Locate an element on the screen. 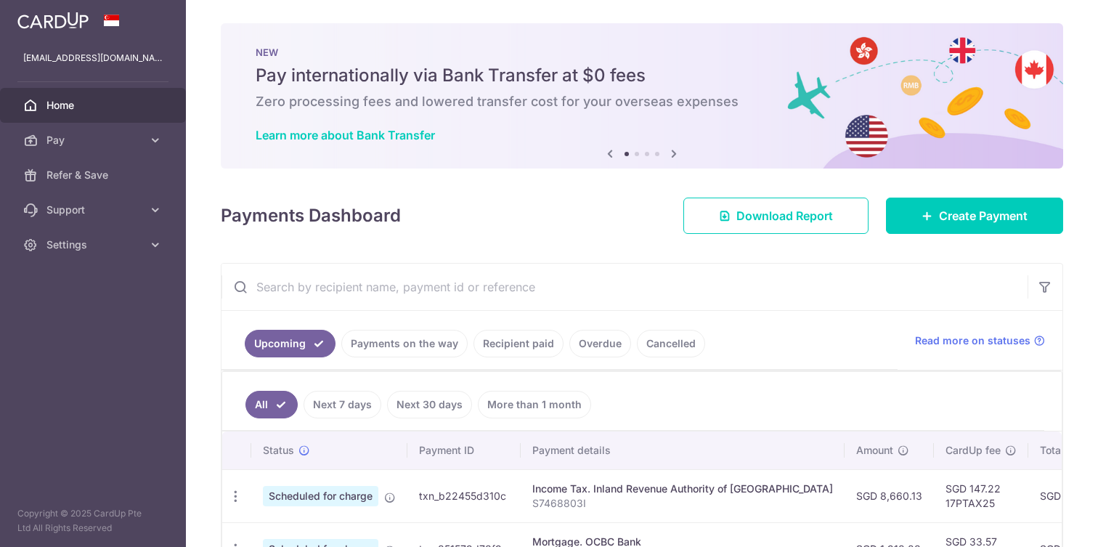 This screenshot has height=547, width=1098. a: Learn more about Bank Transfer is located at coordinates (345, 135).